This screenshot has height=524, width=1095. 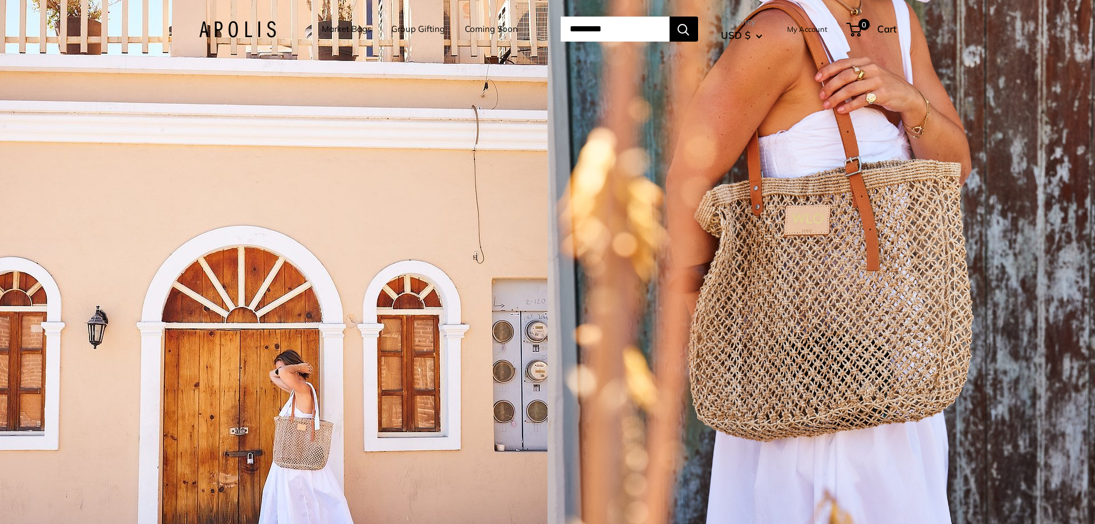 What do you see at coordinates (237, 29) in the screenshot?
I see `img: Apolis` at bounding box center [237, 29].